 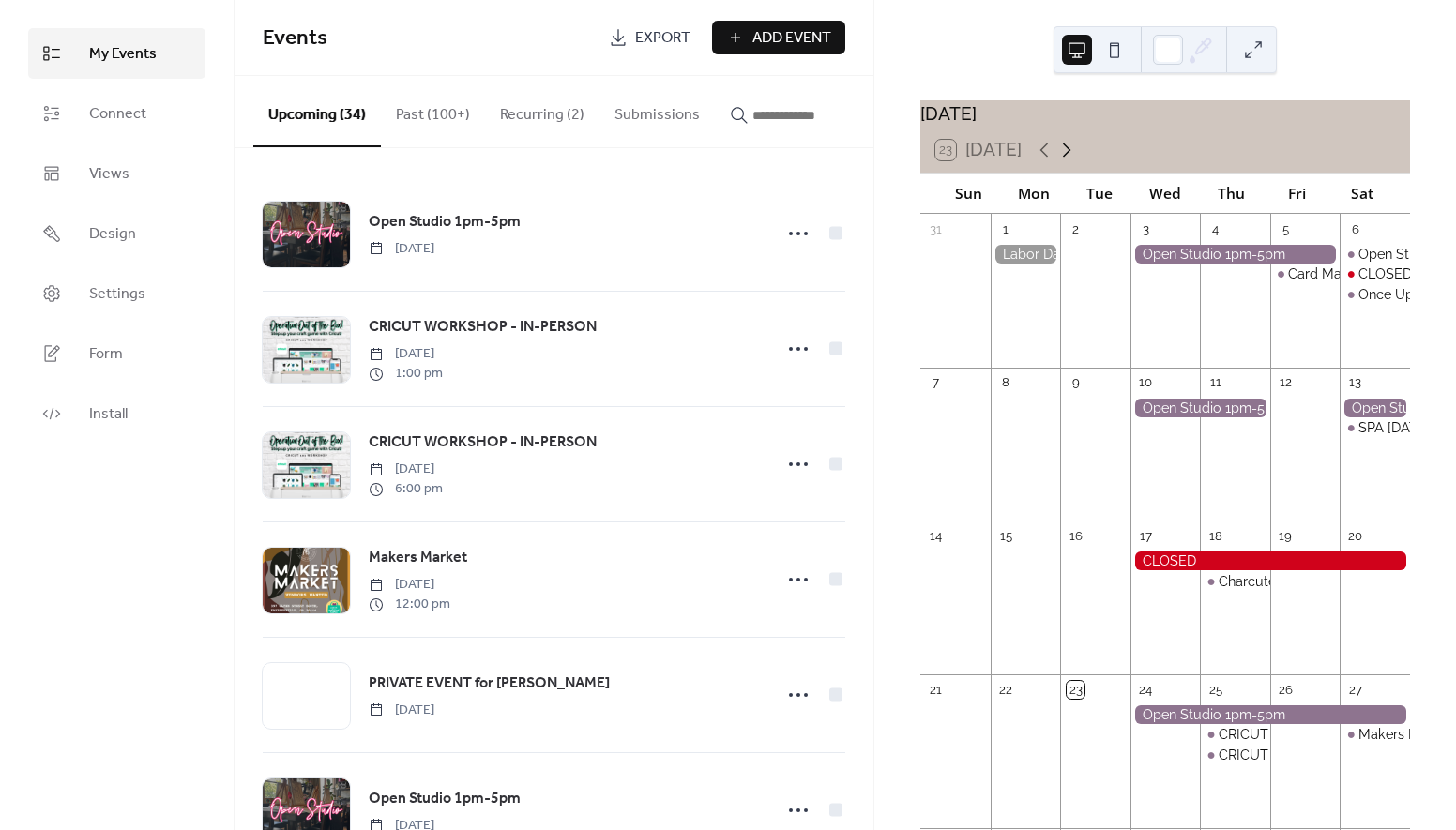 What do you see at coordinates (1356, 536) in the screenshot?
I see `div: 20` at bounding box center [1356, 536].